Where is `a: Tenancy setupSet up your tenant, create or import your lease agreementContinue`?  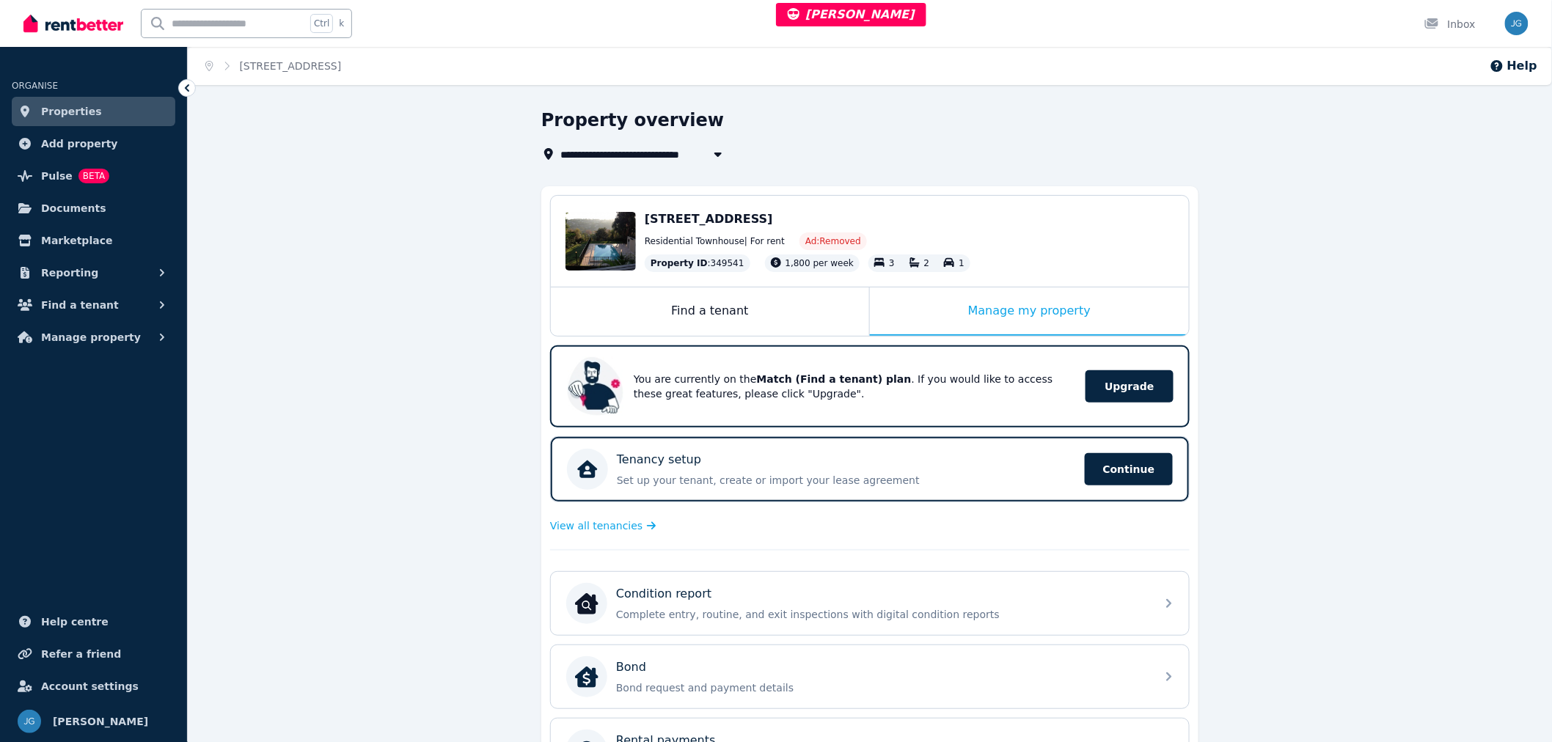
a: Tenancy setupSet up your tenant, create or import your lease agreementContinue is located at coordinates (870, 469).